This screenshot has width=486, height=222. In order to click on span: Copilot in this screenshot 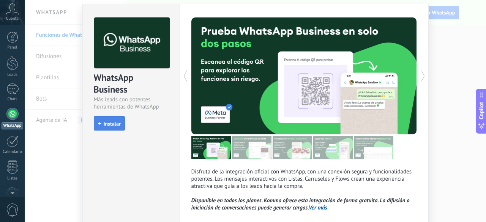, I will do `click(482, 111)`.